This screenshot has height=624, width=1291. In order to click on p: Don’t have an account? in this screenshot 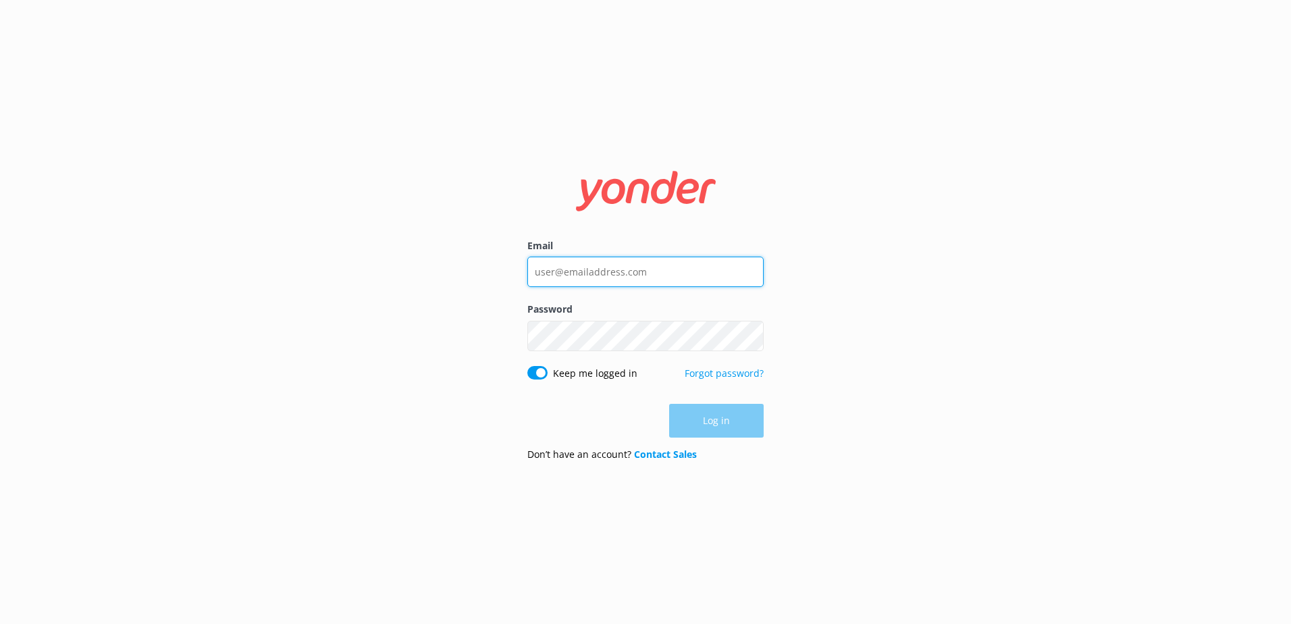, I will do `click(612, 454)`.